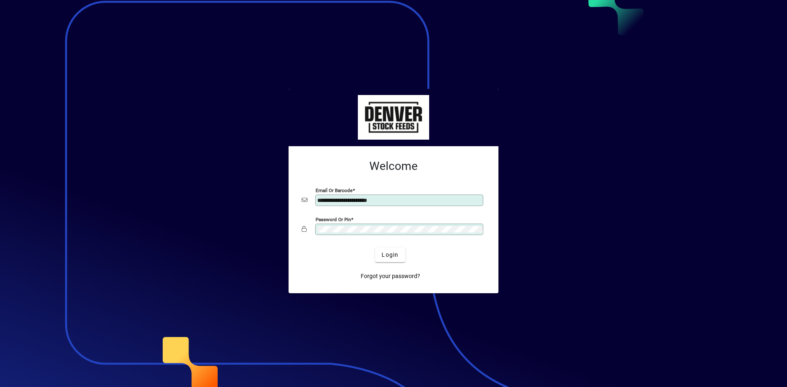 This screenshot has height=387, width=787. Describe the element at coordinates (333, 220) in the screenshot. I see `mat-label: Password or Pin` at that location.